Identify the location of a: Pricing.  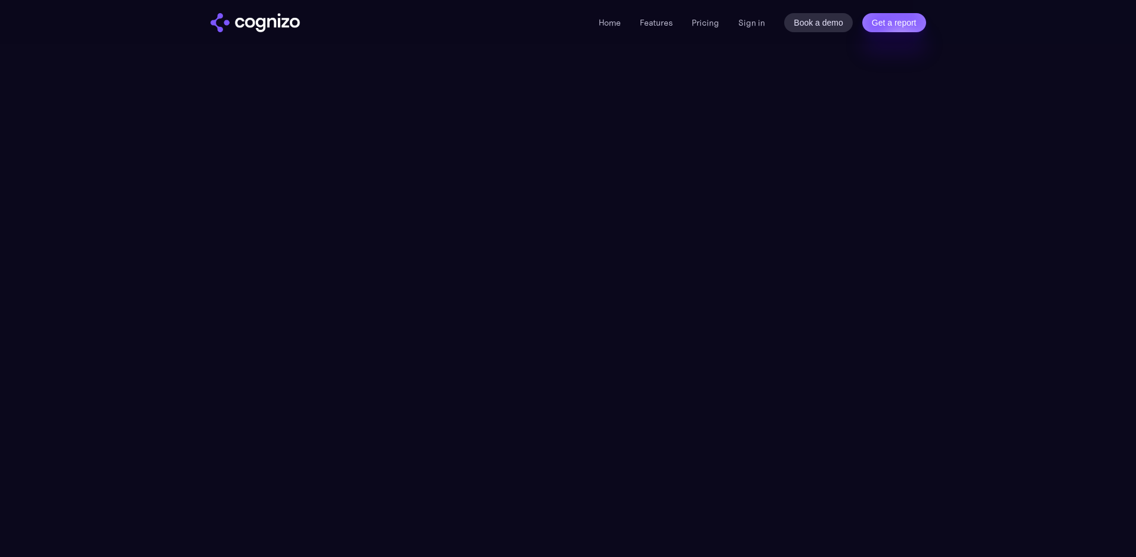
(706, 23).